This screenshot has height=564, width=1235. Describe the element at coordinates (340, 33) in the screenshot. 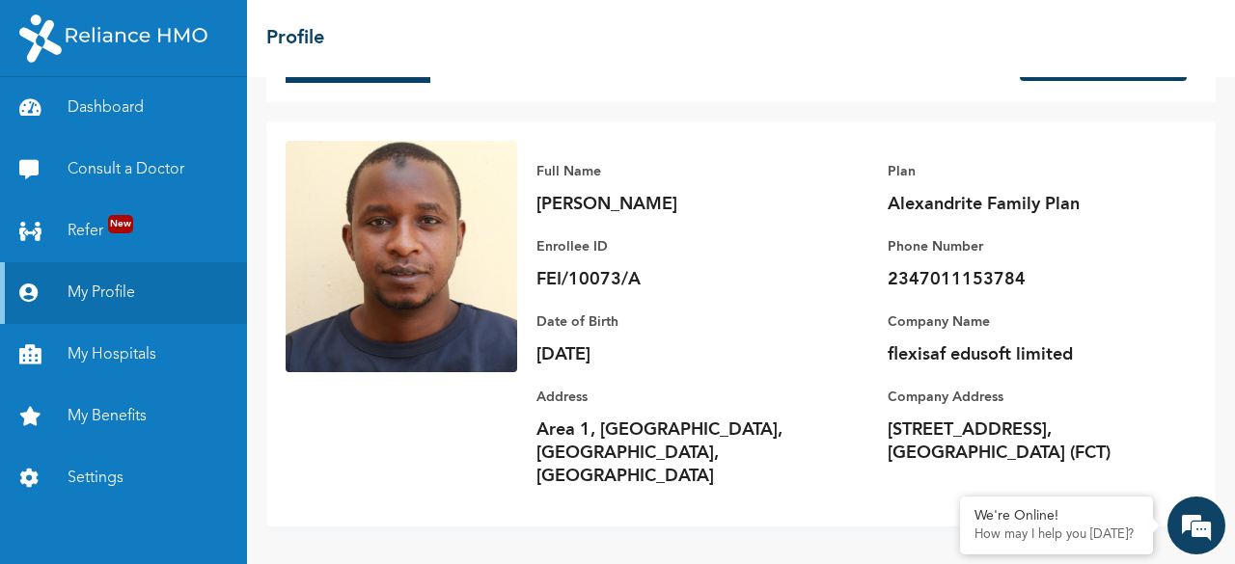

I see `div: Minimize live chat window` at that location.